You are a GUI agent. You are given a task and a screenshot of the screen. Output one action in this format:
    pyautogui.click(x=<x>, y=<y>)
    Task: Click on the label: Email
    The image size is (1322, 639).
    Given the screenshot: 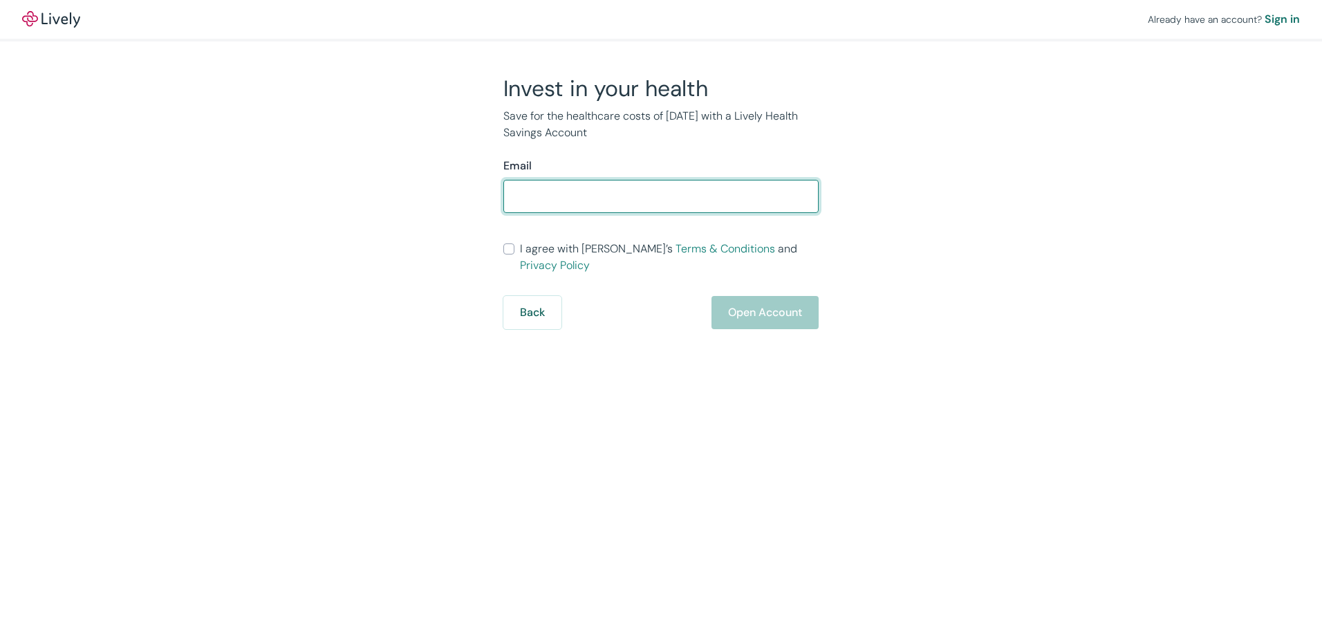 What is the action you would take?
    pyautogui.click(x=517, y=166)
    